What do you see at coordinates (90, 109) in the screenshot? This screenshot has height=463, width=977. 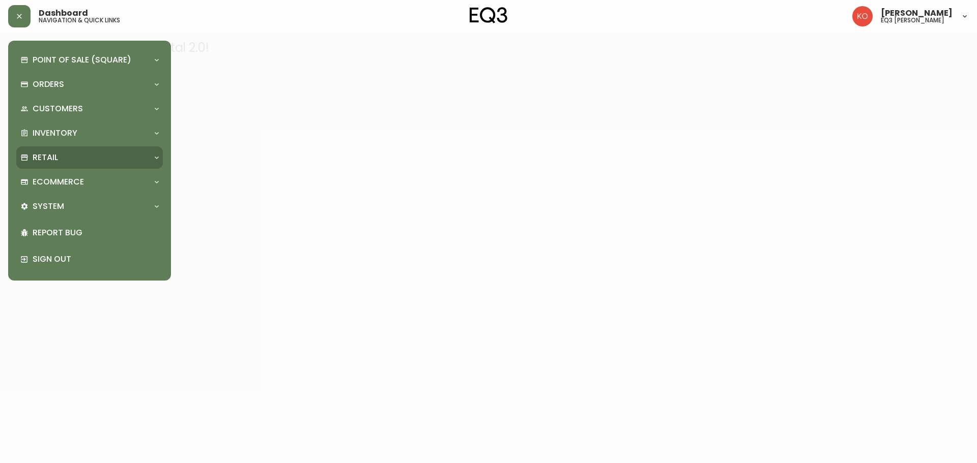 I see `div: Customers` at bounding box center [90, 109].